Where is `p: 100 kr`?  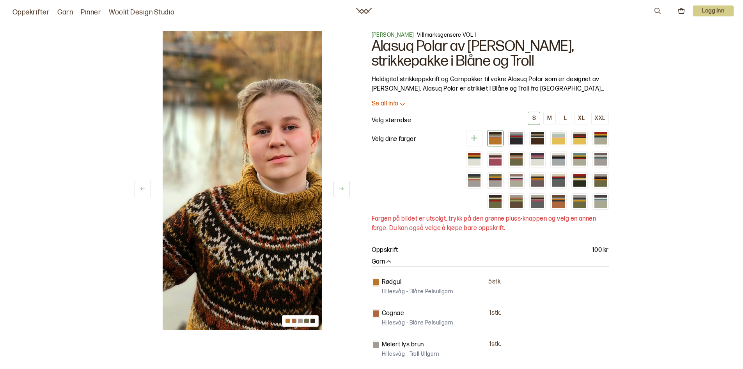 p: 100 kr is located at coordinates (600, 250).